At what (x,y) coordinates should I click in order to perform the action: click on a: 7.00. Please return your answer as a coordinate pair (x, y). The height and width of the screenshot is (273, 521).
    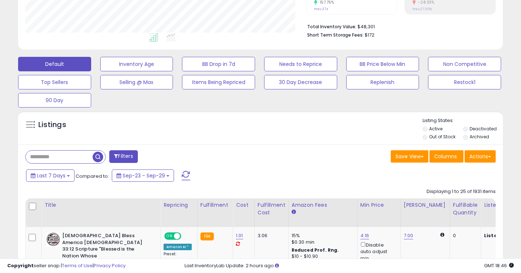
    Looking at the image, I should click on (409, 236).